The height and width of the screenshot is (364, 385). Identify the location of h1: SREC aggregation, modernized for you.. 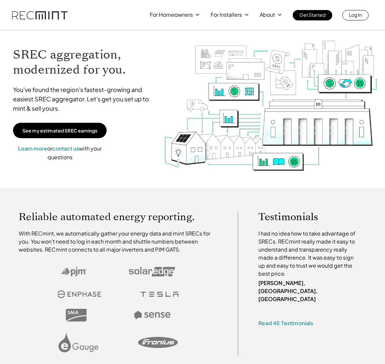
(85, 62).